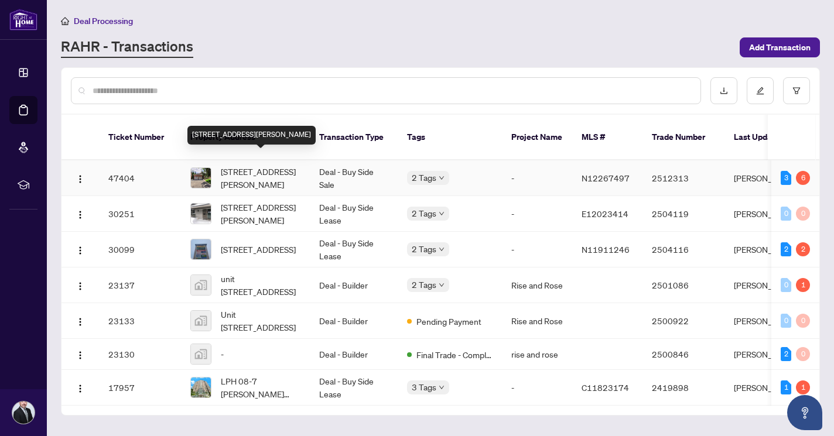 This screenshot has width=834, height=436. Describe the element at coordinates (607, 138) in the screenshot. I see `th: MLS #` at that location.